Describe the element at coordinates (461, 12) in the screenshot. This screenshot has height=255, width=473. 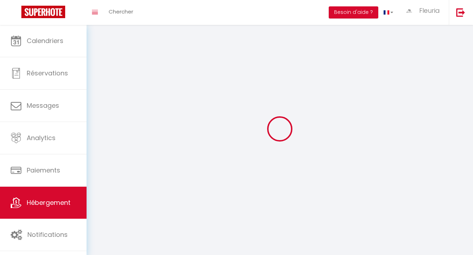
I see `img: logout` at that location.